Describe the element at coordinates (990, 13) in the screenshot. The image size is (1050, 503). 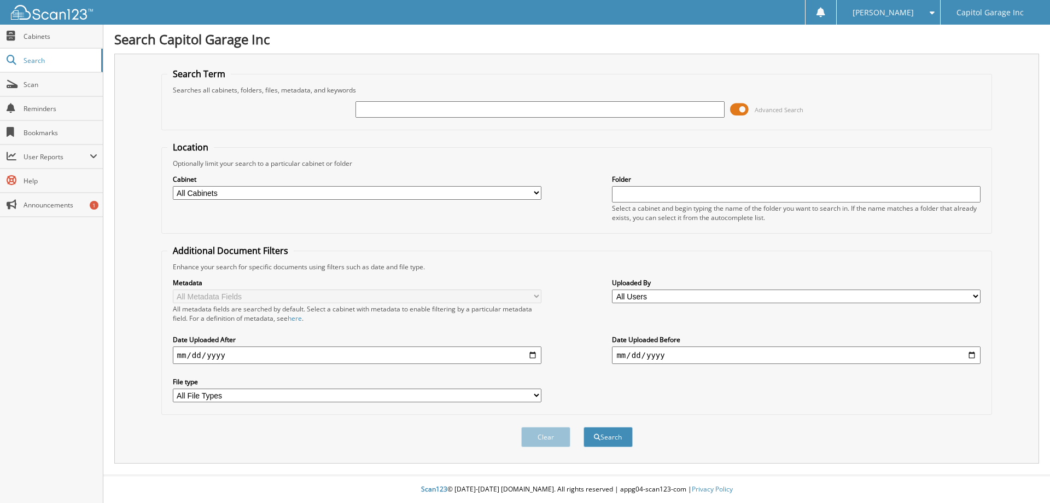
I see `span: Capitol Garage Inc` at that location.